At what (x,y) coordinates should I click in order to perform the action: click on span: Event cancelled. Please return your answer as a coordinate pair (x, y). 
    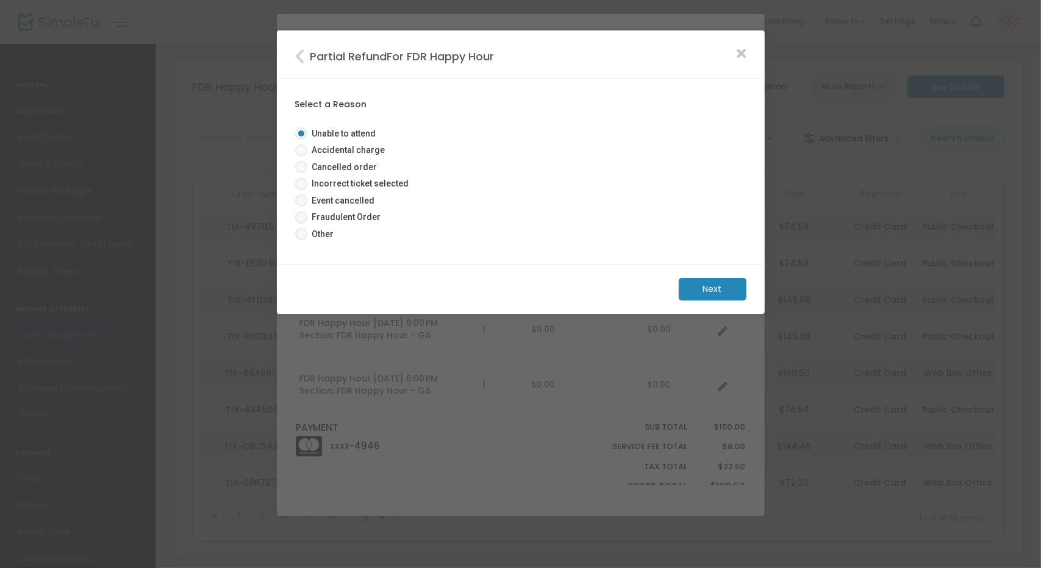
    Looking at the image, I should click on (341, 201).